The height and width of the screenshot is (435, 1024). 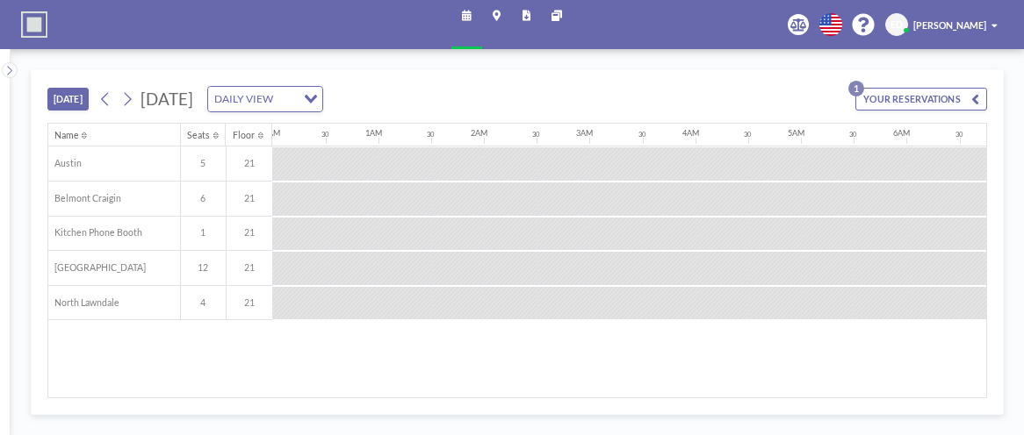 What do you see at coordinates (34, 25) in the screenshot?
I see `img: organization-logo` at bounding box center [34, 25].